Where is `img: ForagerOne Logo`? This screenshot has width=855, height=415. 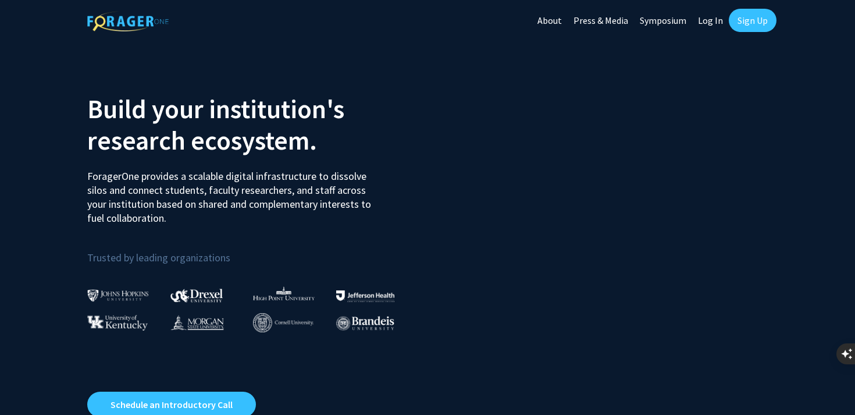 img: ForagerOne Logo is located at coordinates (128, 21).